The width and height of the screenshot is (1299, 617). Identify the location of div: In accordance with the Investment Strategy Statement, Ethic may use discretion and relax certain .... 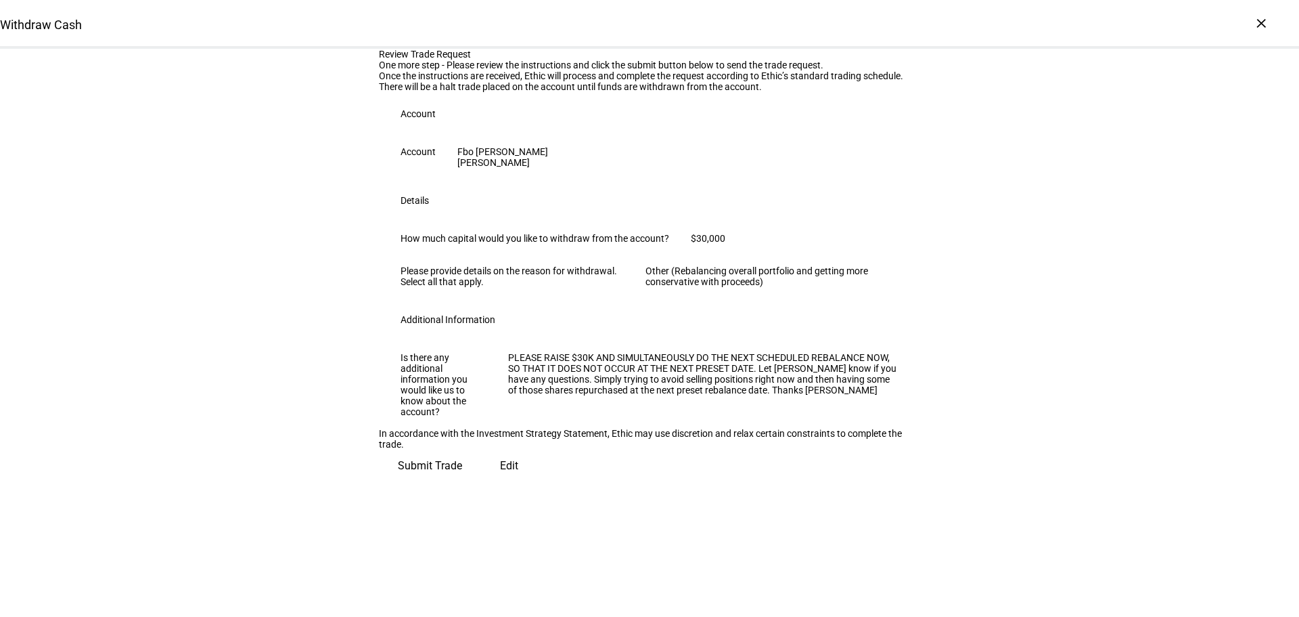
(650, 439).